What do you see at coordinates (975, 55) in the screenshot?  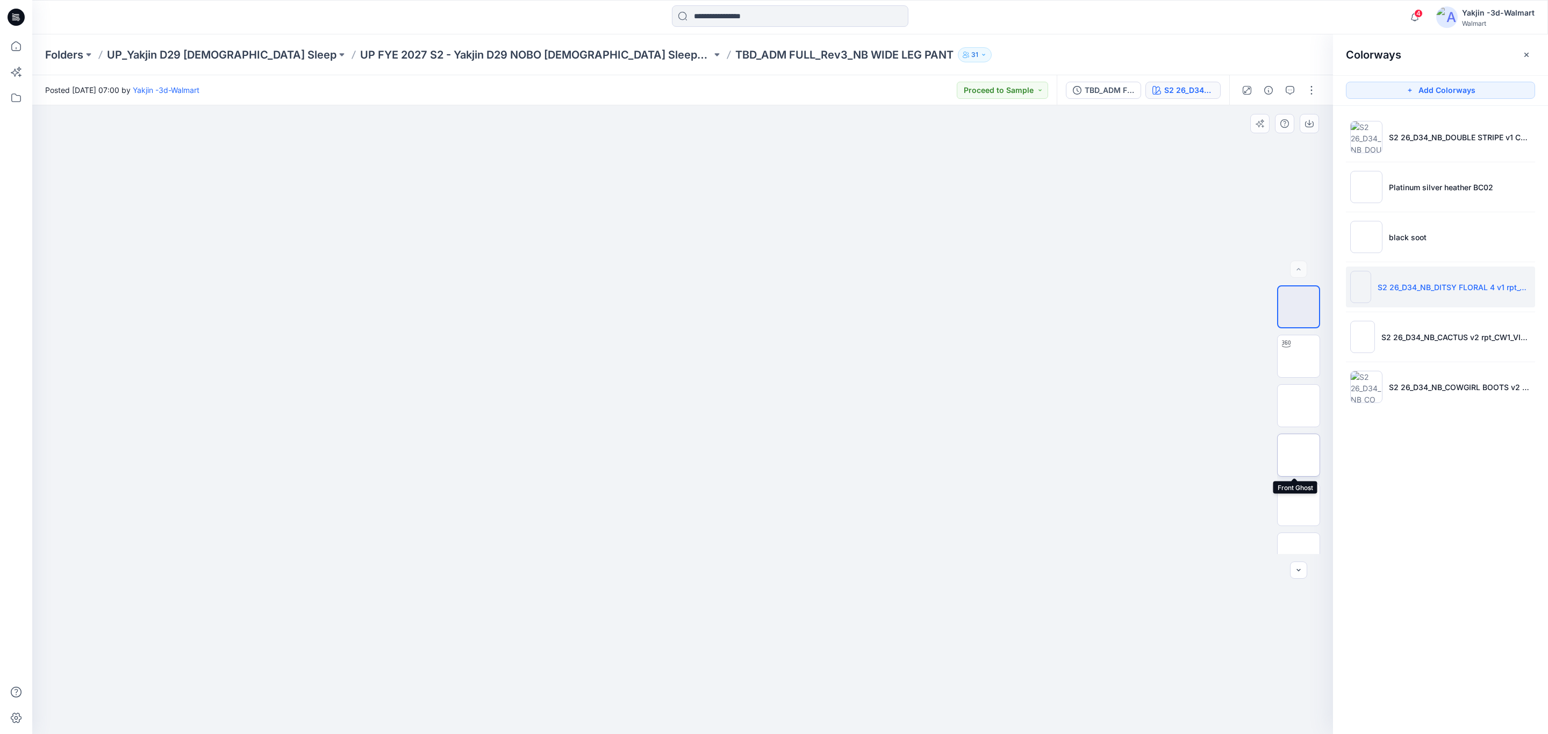 I see `button: 31` at bounding box center [975, 55].